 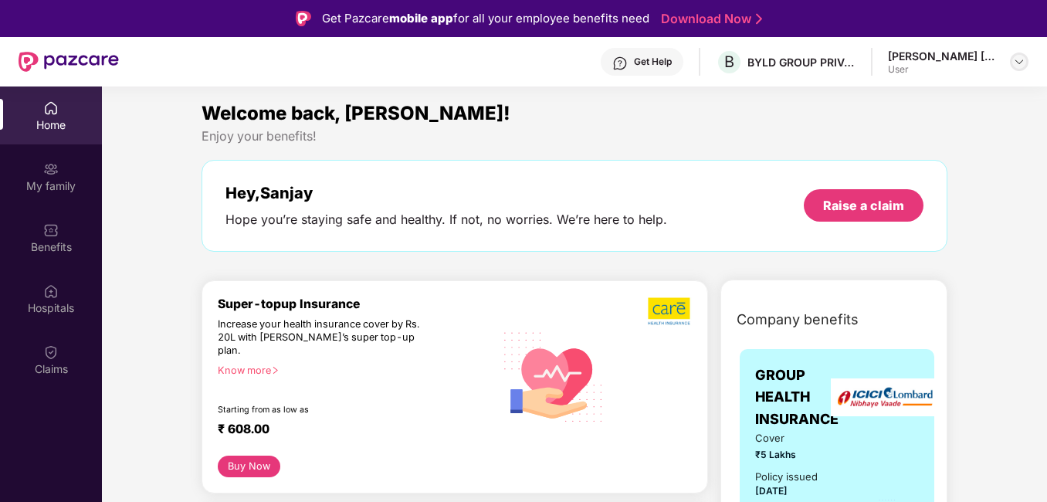 What do you see at coordinates (486, 19) in the screenshot?
I see `div: Get Pazcare for all your employee benefits need` at bounding box center [486, 19].